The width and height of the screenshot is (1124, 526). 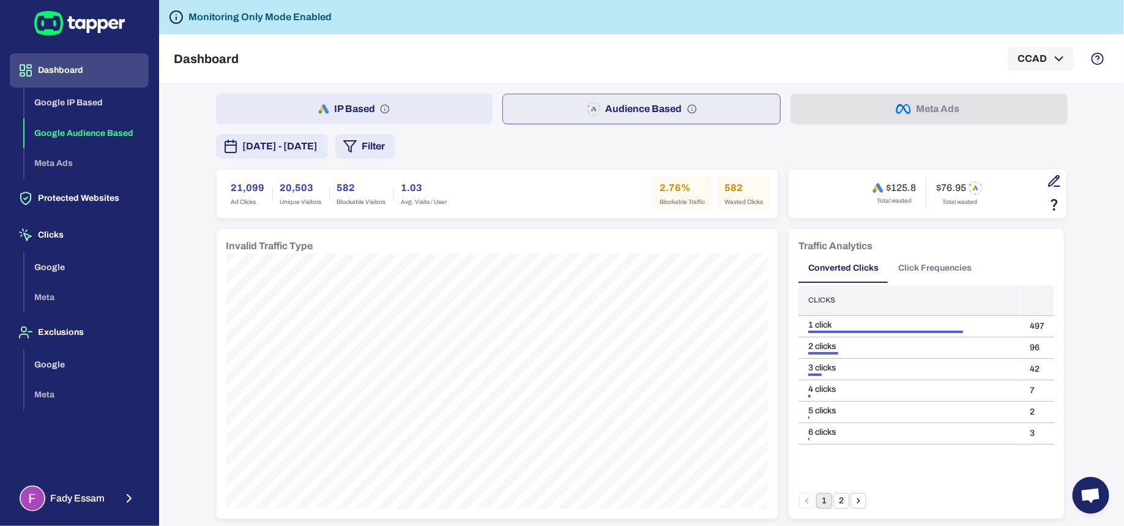 I want to click on svg: Tapper is not blocking any fraudulent activity for this domain, so click(x=176, y=17).